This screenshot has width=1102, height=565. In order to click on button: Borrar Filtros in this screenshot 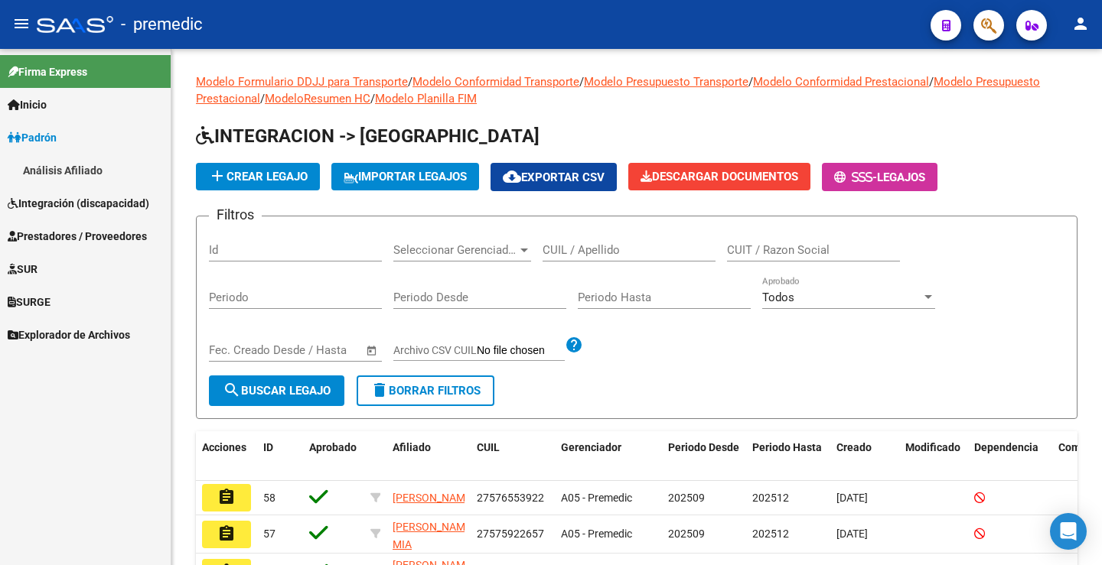, I will do `click(425, 391)`.